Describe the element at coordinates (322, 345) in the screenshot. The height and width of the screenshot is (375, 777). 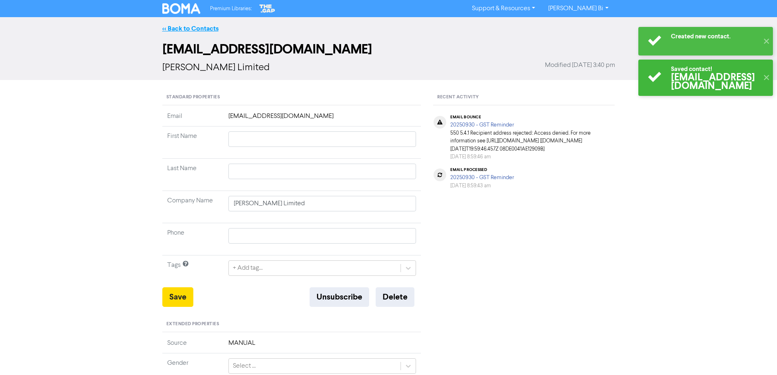
I see `td: MANUAL` at that location.